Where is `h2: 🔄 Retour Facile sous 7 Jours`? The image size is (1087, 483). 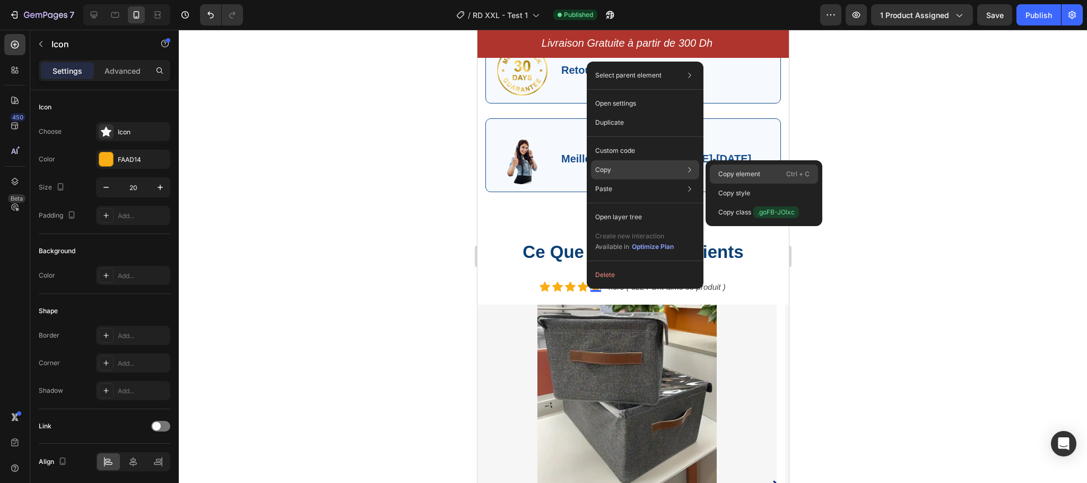 h2: 🔄 Retour Facile sous 7 Jours is located at coordinates (441, 14).